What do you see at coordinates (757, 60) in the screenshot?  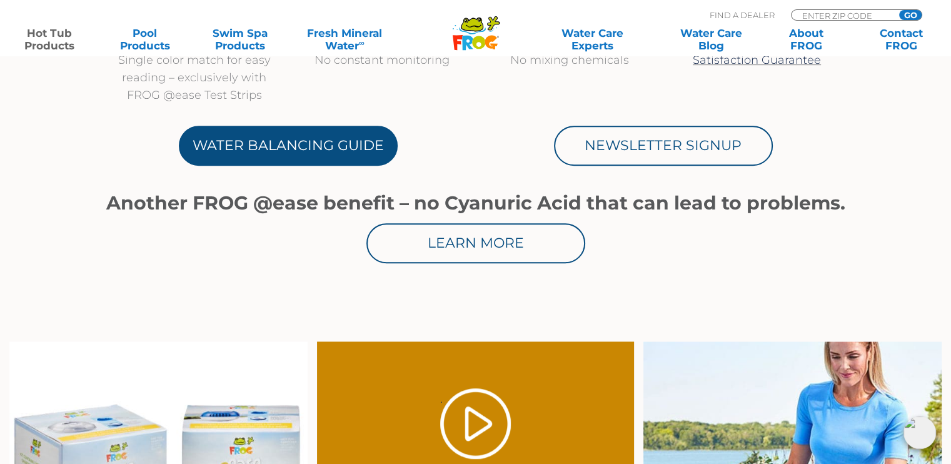 I see `a: Satisfaction Guarantee` at bounding box center [757, 60].